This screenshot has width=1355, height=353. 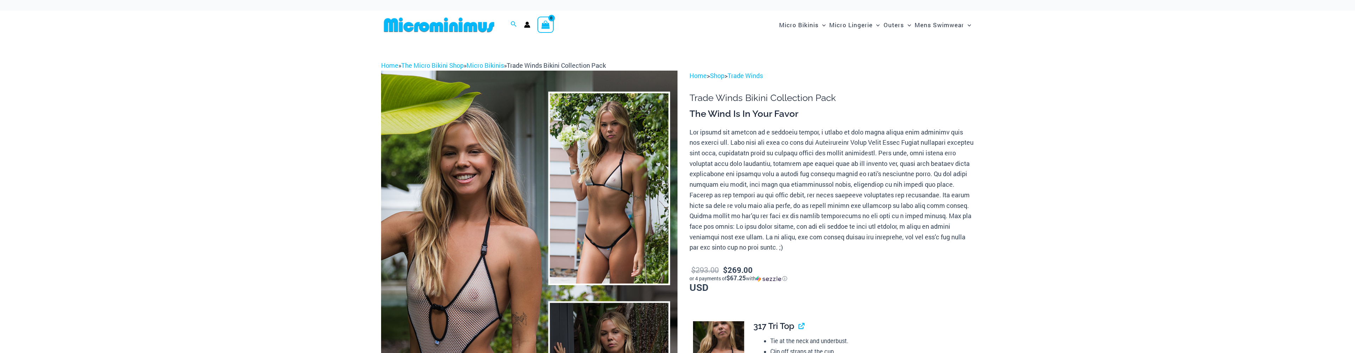 What do you see at coordinates (745, 76) in the screenshot?
I see `a: Trade Winds` at bounding box center [745, 76].